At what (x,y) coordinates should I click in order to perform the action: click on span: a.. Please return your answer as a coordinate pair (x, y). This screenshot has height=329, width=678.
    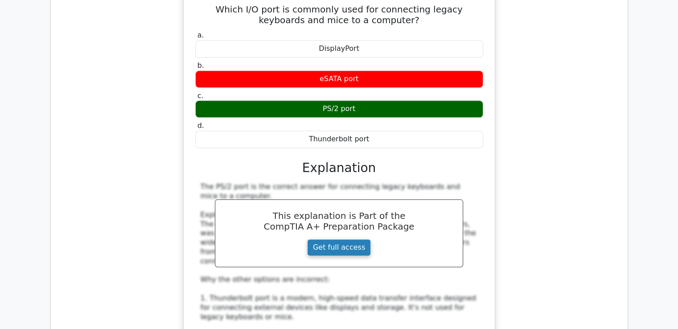
    Looking at the image, I should click on (201, 35).